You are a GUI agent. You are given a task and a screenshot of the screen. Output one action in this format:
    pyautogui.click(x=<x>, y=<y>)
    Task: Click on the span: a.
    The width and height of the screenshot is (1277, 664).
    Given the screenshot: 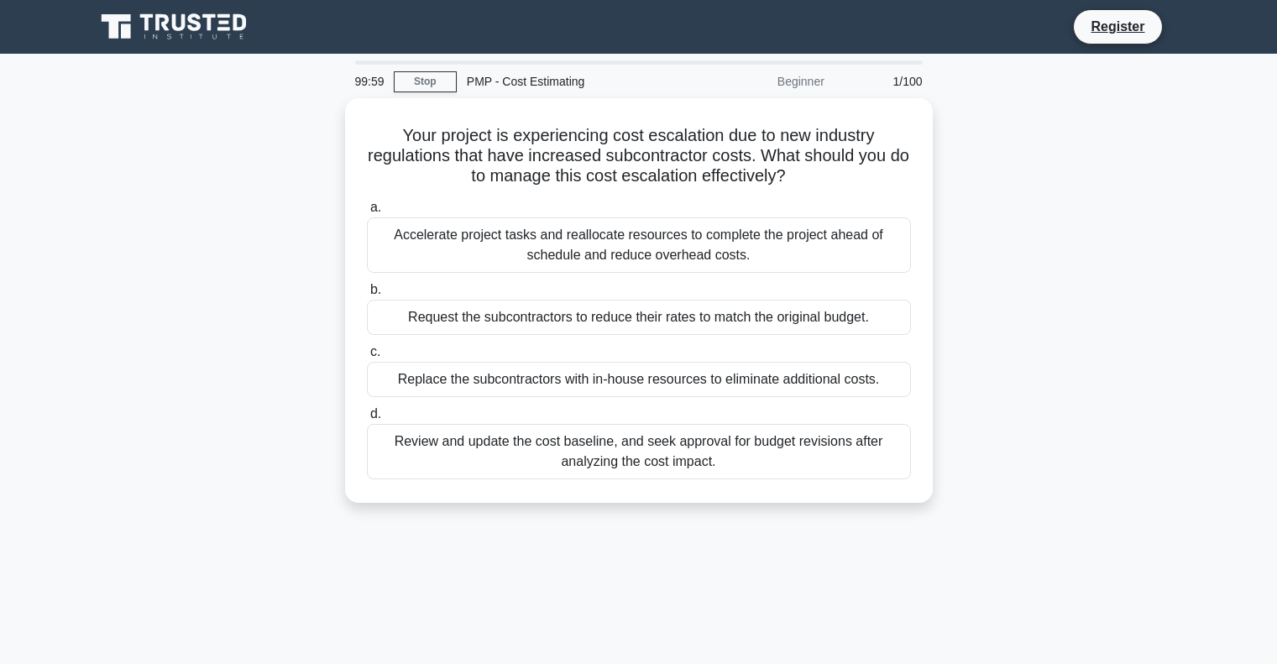 What is the action you would take?
    pyautogui.click(x=375, y=207)
    